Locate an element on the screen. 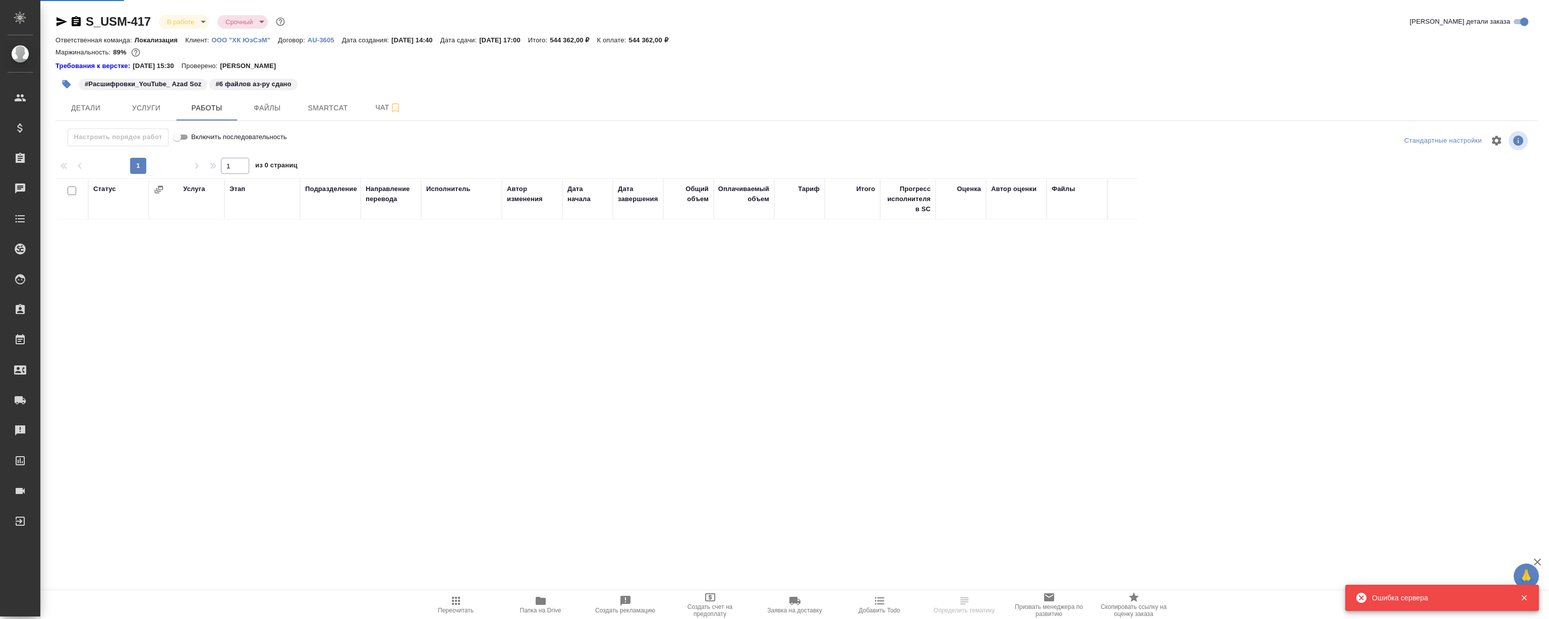  a: AU-3605 is located at coordinates (325, 39).